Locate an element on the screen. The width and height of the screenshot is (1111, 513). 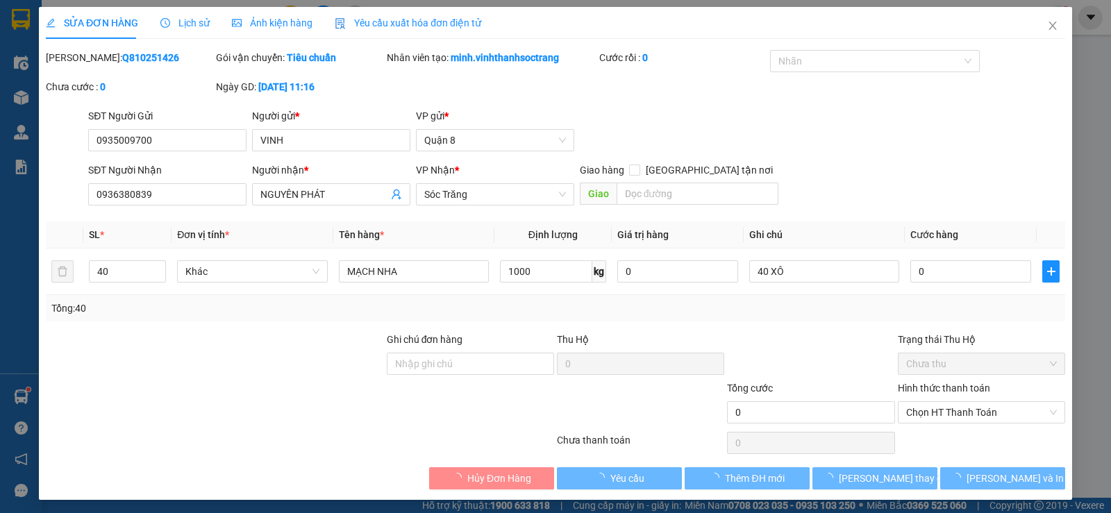
span: Giao is located at coordinates (598, 194).